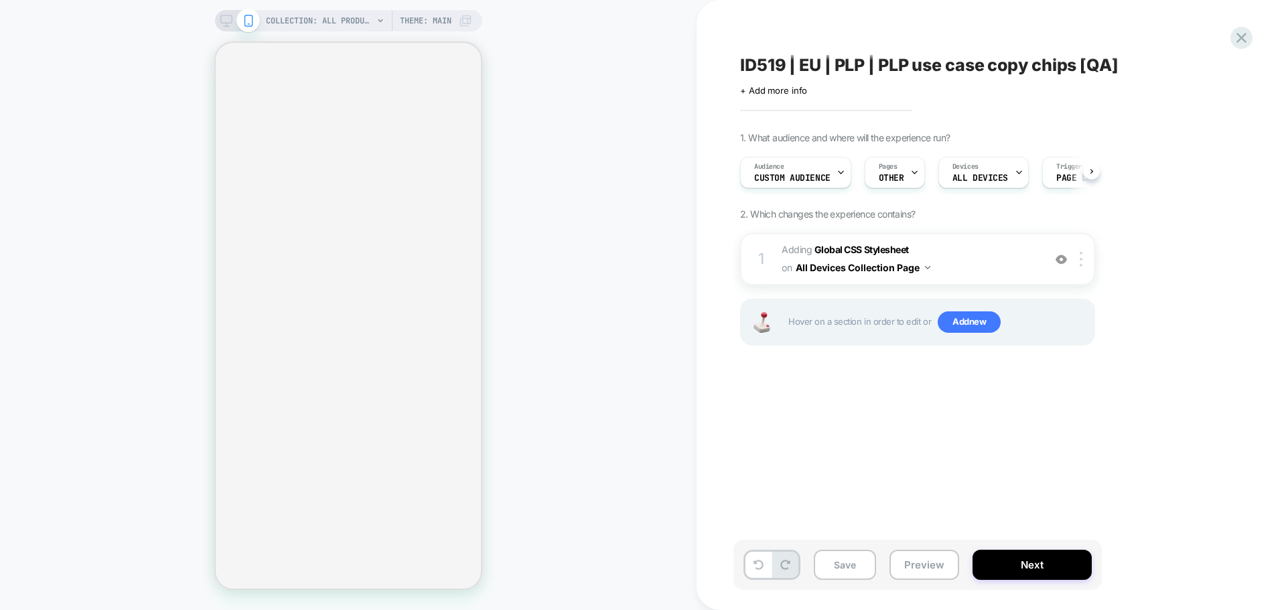 The image size is (1286, 610). Describe the element at coordinates (792, 178) in the screenshot. I see `span: Custom Audience` at that location.